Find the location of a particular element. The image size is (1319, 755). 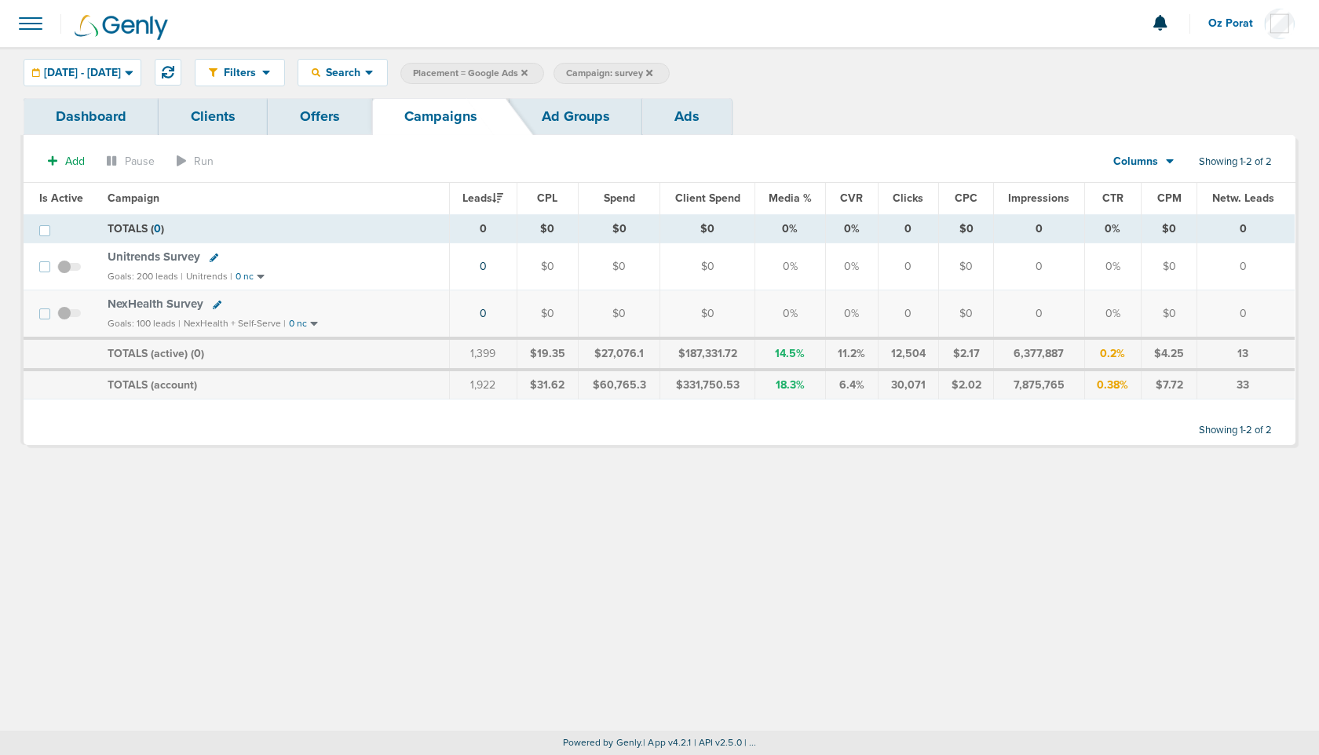

td: $4.25 is located at coordinates (1169, 354).